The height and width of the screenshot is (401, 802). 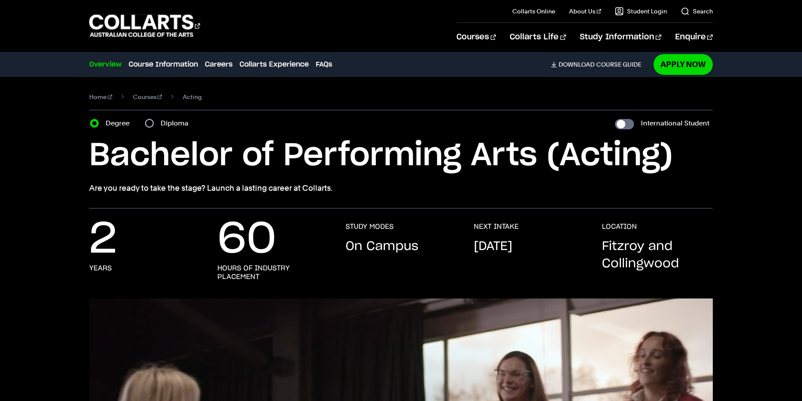 What do you see at coordinates (401, 188) in the screenshot?
I see `p: Are you ready to take the stage? Launch a lasting career at Collarts.` at bounding box center [401, 188].